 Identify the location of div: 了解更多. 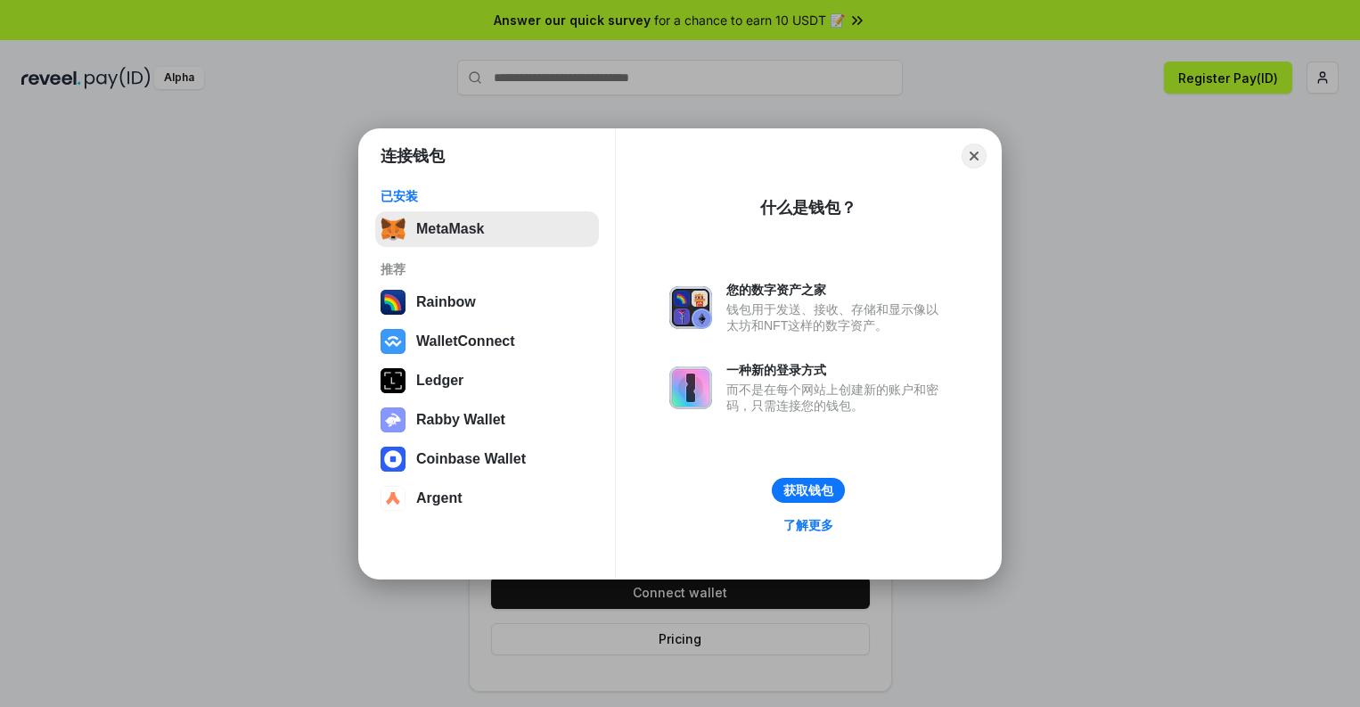
(808, 525).